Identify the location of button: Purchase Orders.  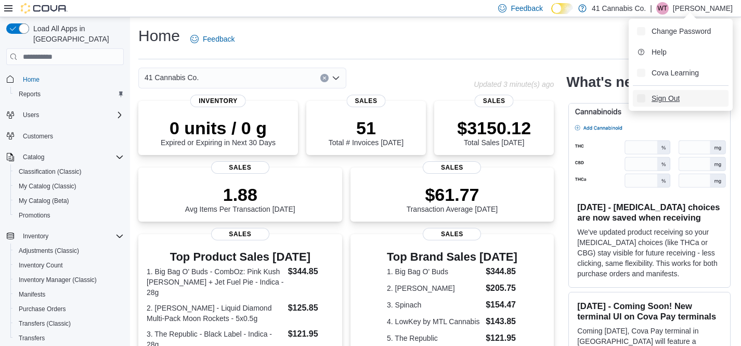
(69, 309).